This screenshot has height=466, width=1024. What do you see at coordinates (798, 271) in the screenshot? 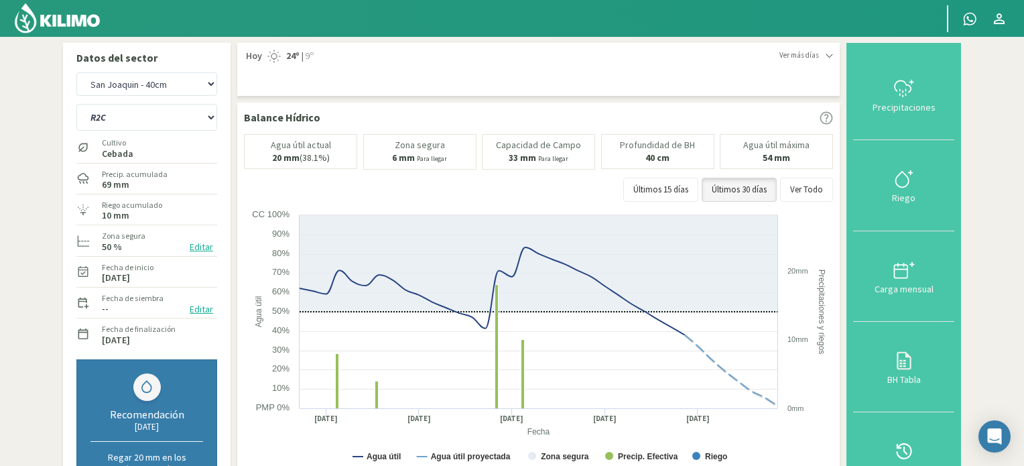
I see `text: 20mm` at bounding box center [798, 271].